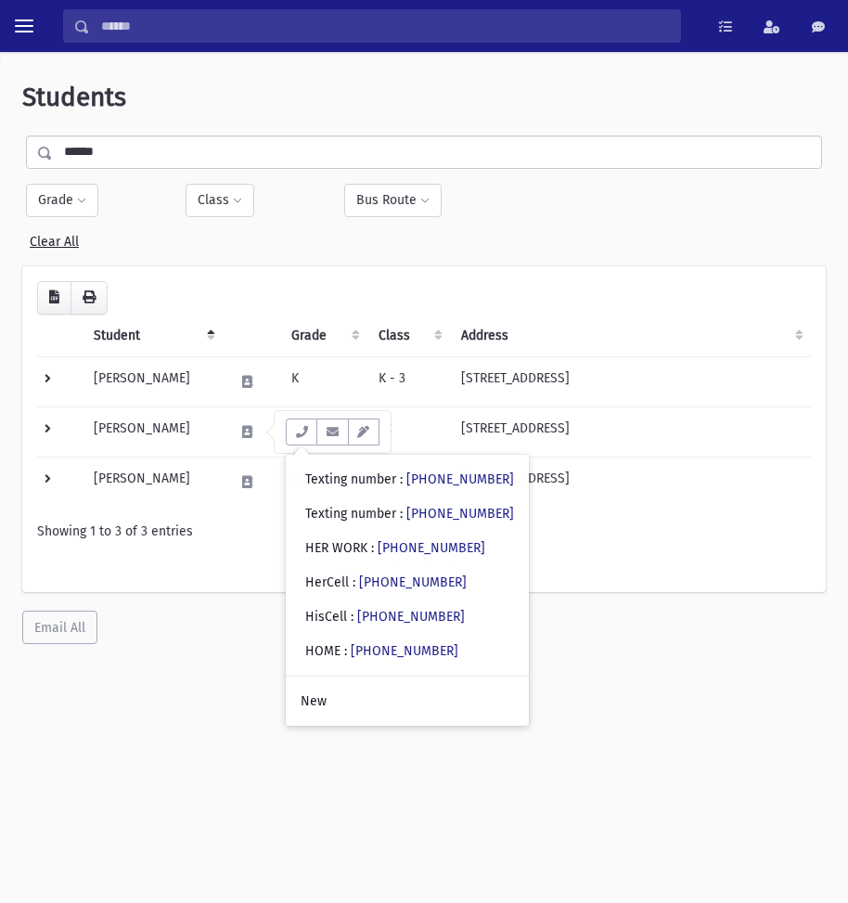 The height and width of the screenshot is (903, 848). Describe the element at coordinates (74, 97) in the screenshot. I see `span: Students` at that location.